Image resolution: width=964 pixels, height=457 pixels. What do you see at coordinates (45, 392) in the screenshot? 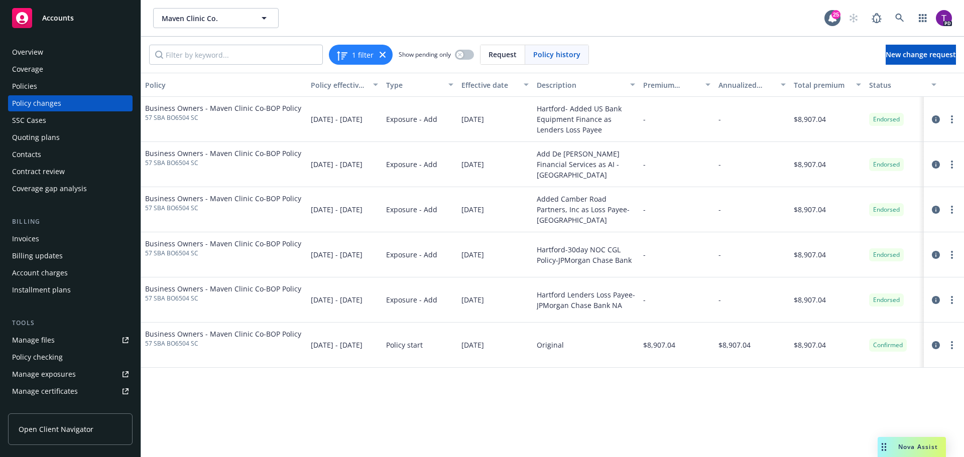
I see `div: Manage certificates` at bounding box center [45, 392].